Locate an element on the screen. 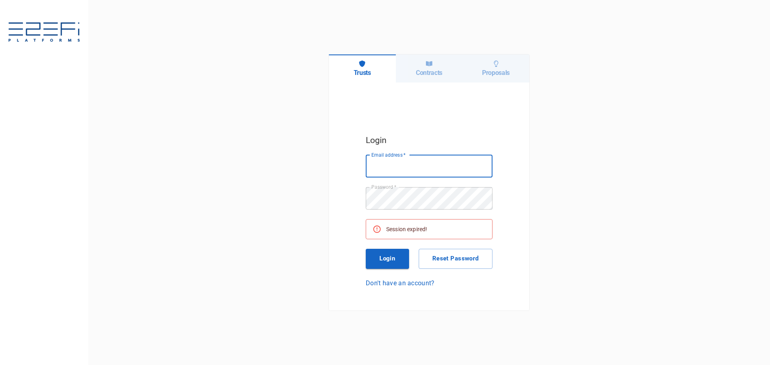  img: E2EFiPLATFORMS-7f06cbf9.svg is located at coordinates (44, 33).